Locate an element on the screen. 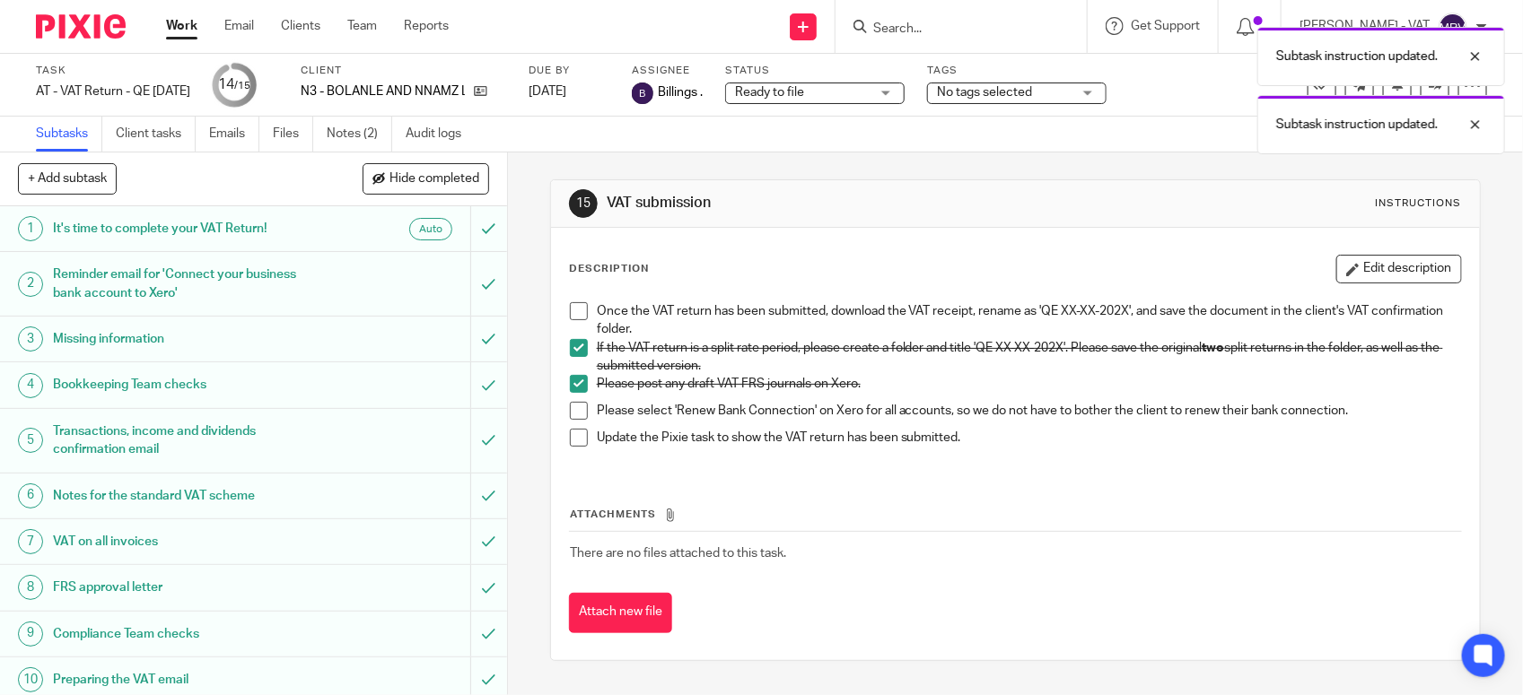 Image resolution: width=1523 pixels, height=695 pixels. button: Edit description is located at coordinates (1399, 269).